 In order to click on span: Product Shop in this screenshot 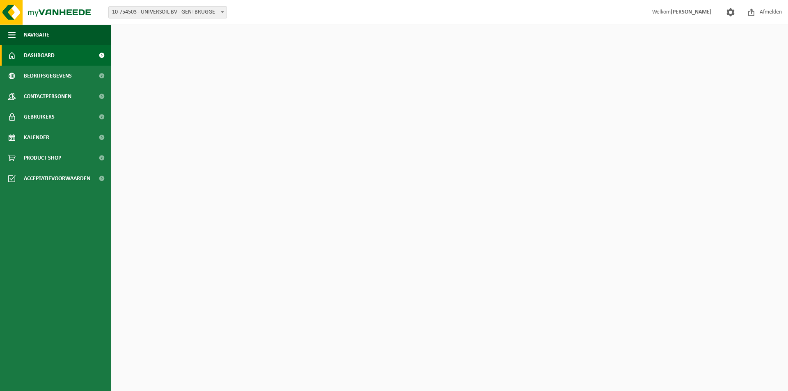, I will do `click(42, 158)`.